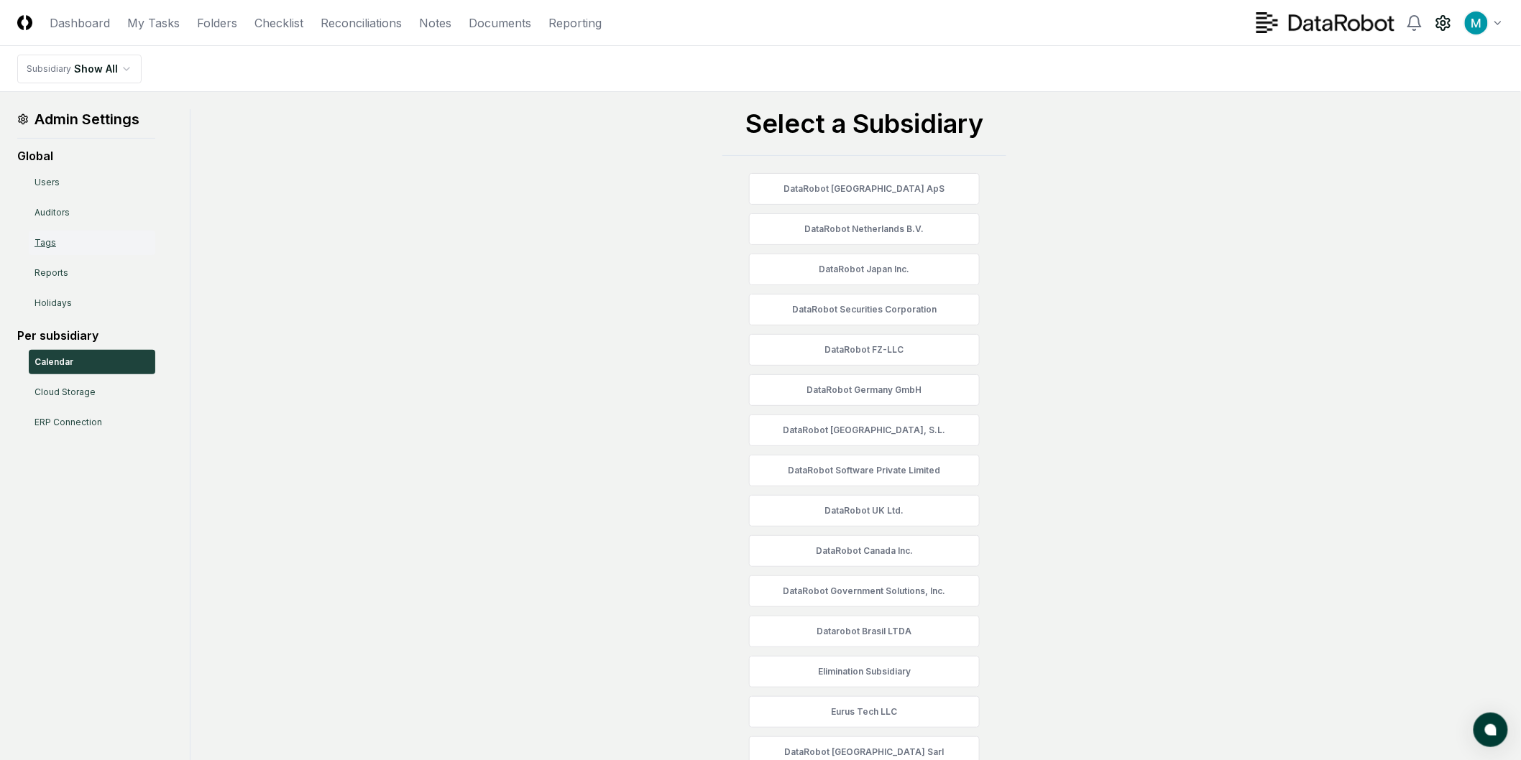  I want to click on a: Dashboard, so click(80, 23).